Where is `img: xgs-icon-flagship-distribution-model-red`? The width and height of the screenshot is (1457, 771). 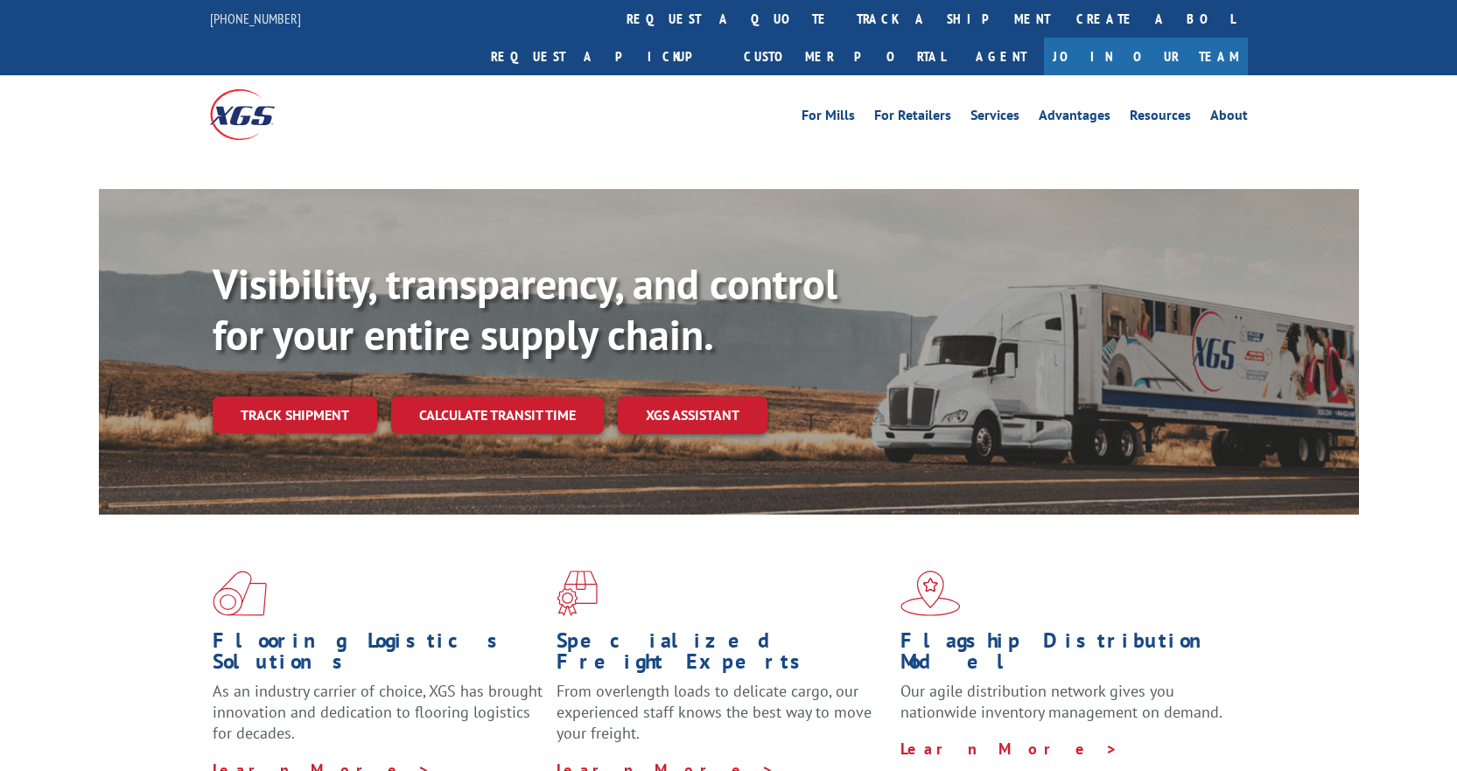
img: xgs-icon-flagship-distribution-model-red is located at coordinates (930, 593).